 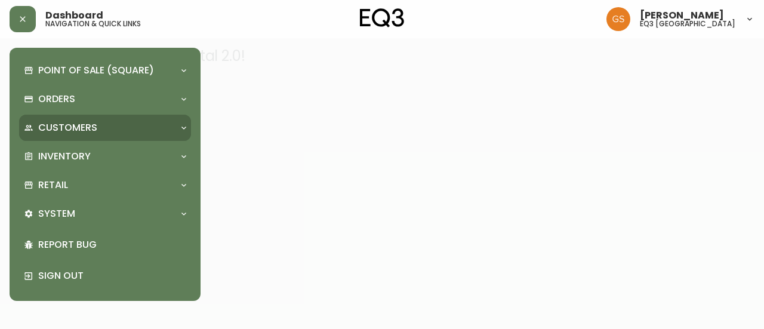 What do you see at coordinates (93, 24) in the screenshot?
I see `h5: navigation & quick links` at bounding box center [93, 24].